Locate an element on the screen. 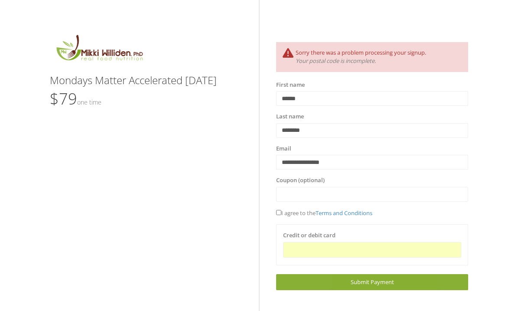  label: Coupon (optional) is located at coordinates (300, 180).